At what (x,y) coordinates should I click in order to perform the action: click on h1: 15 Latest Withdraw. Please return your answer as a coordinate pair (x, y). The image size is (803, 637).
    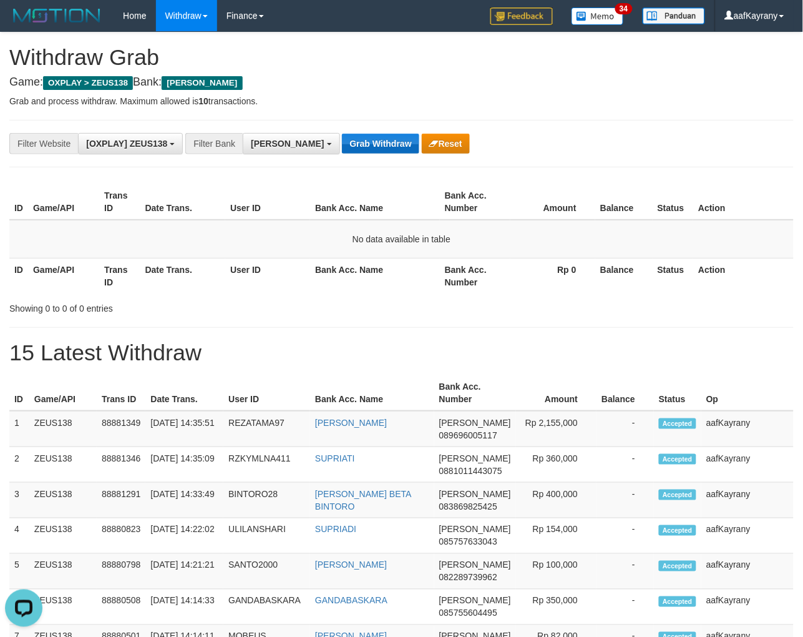
    Looking at the image, I should click on (401, 353).